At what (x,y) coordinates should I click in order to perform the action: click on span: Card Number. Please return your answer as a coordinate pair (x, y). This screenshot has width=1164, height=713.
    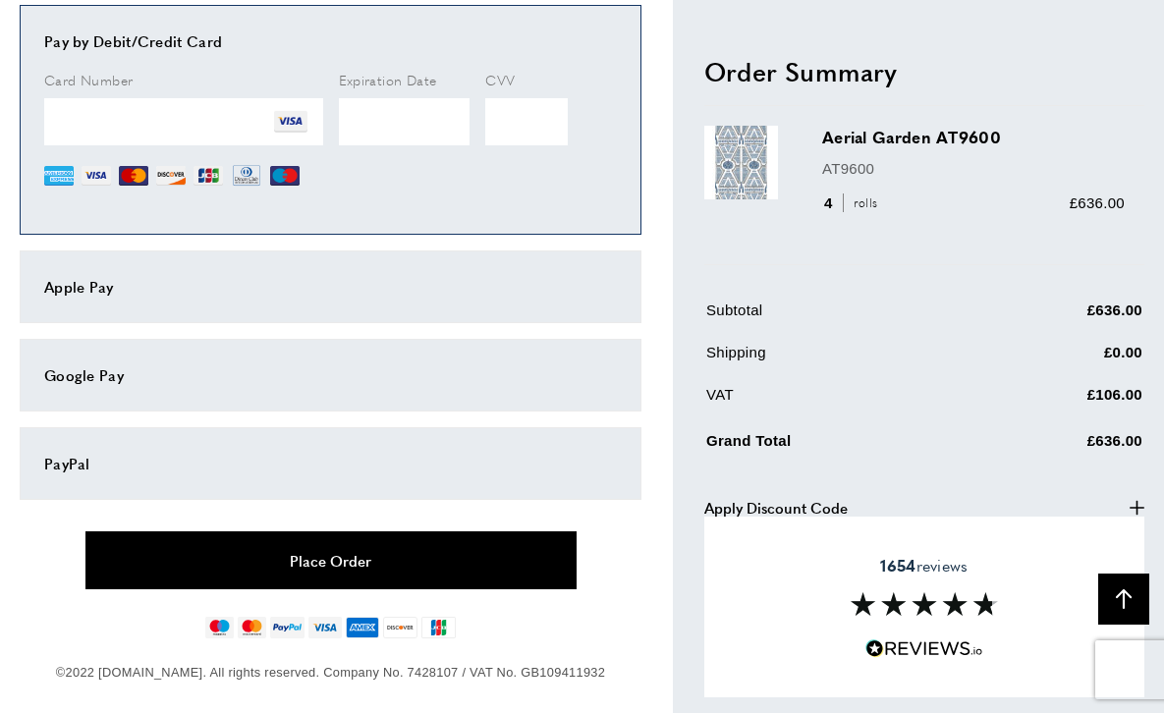
    Looking at the image, I should click on (88, 80).